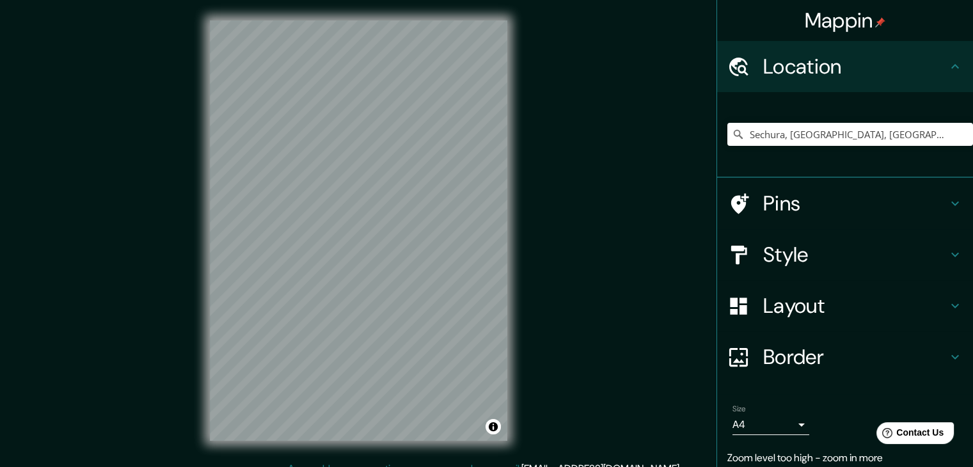 The height and width of the screenshot is (467, 973). Describe the element at coordinates (358, 230) in the screenshot. I see `canvas: Map` at that location.